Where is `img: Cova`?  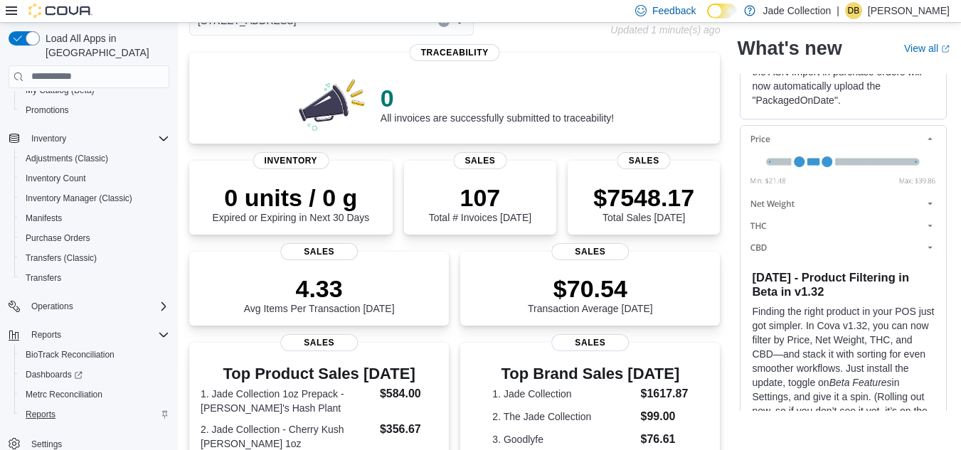
img: Cova is located at coordinates (60, 11).